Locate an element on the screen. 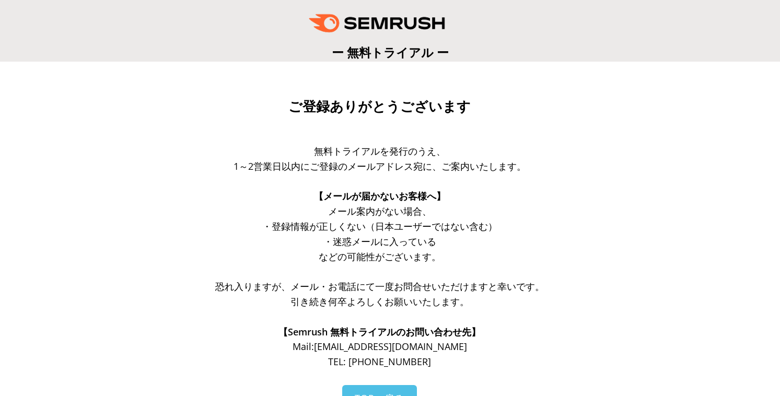  span: メール案内がない場合、 is located at coordinates (380, 211).